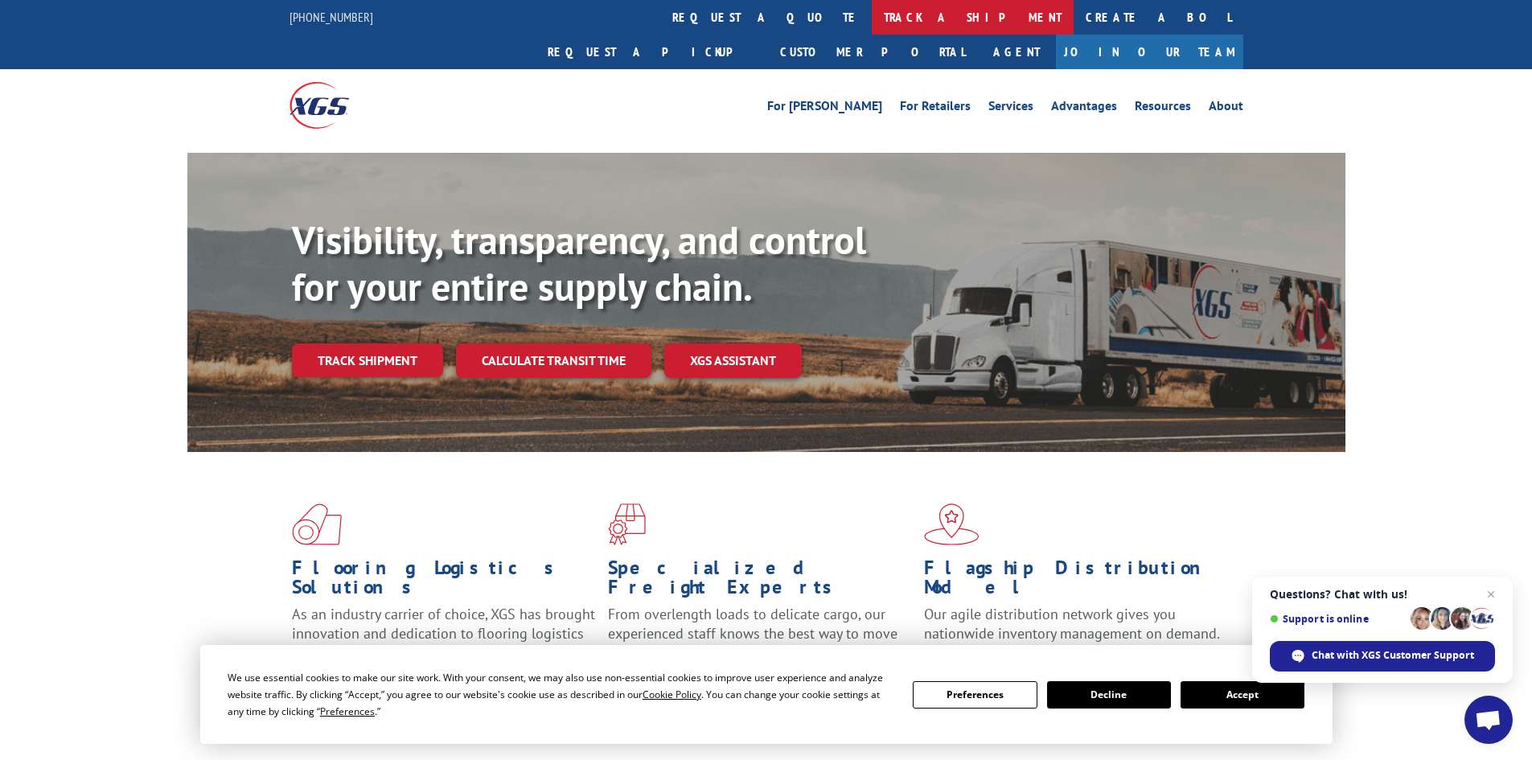 This screenshot has height=760, width=1532. What do you see at coordinates (1338, 619) in the screenshot?
I see `span: Support is online` at bounding box center [1338, 619].